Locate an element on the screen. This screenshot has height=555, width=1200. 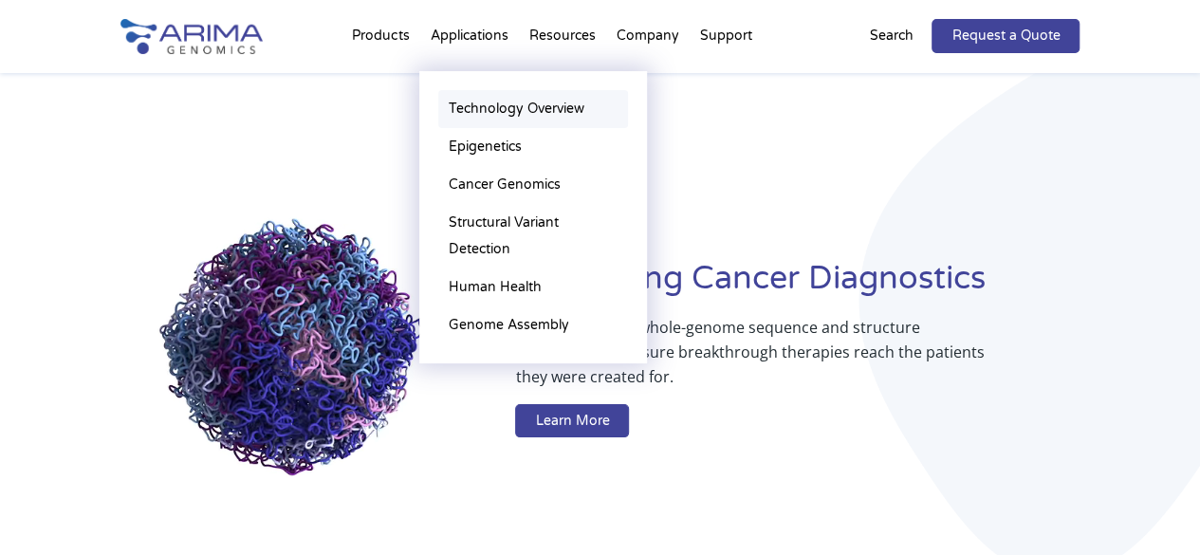
p: Search is located at coordinates (891, 36).